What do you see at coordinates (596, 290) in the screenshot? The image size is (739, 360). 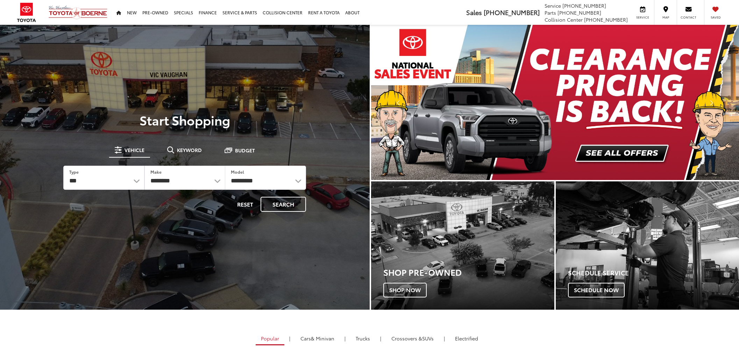 I see `span: Schedule Now` at bounding box center [596, 290].